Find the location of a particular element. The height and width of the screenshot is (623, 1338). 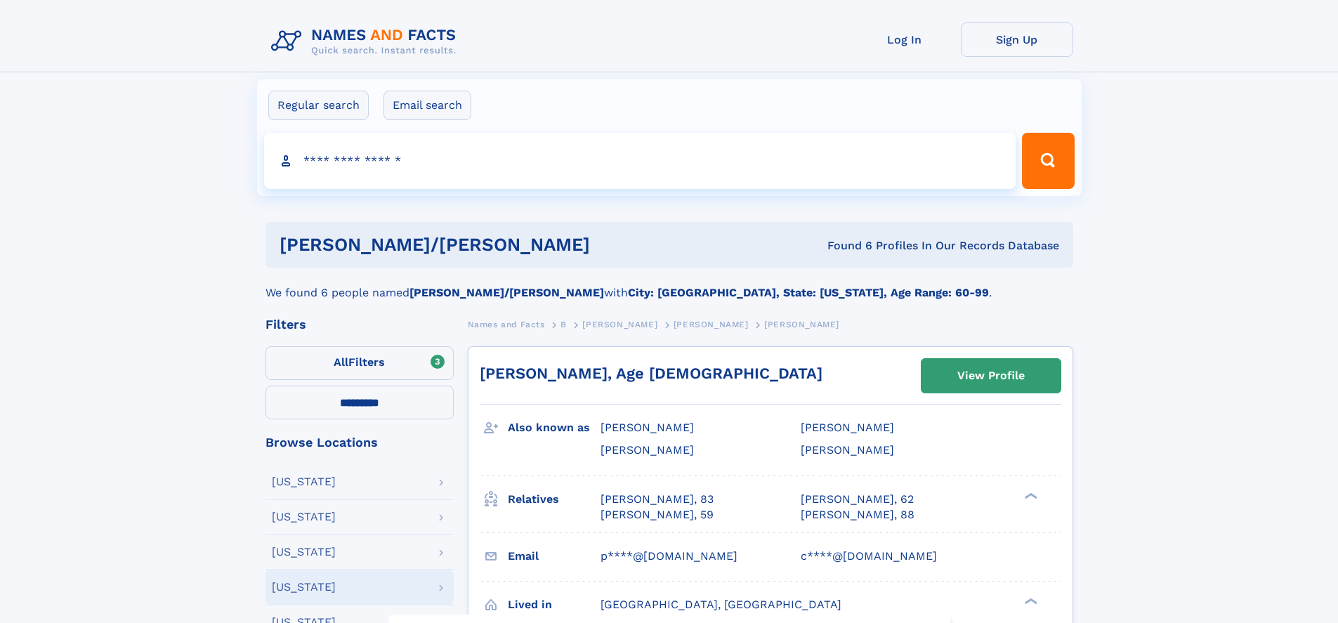

a: Sign Up is located at coordinates (1017, 39).